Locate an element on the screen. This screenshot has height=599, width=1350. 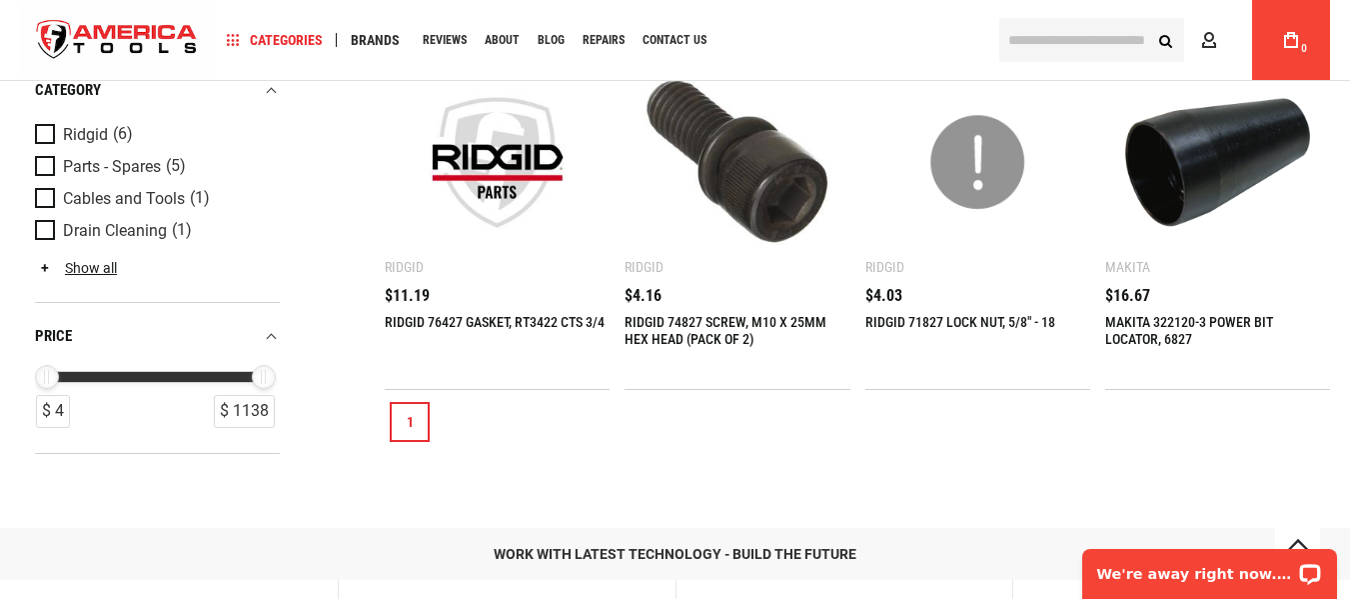
span: Contact Us is located at coordinates (675, 40).